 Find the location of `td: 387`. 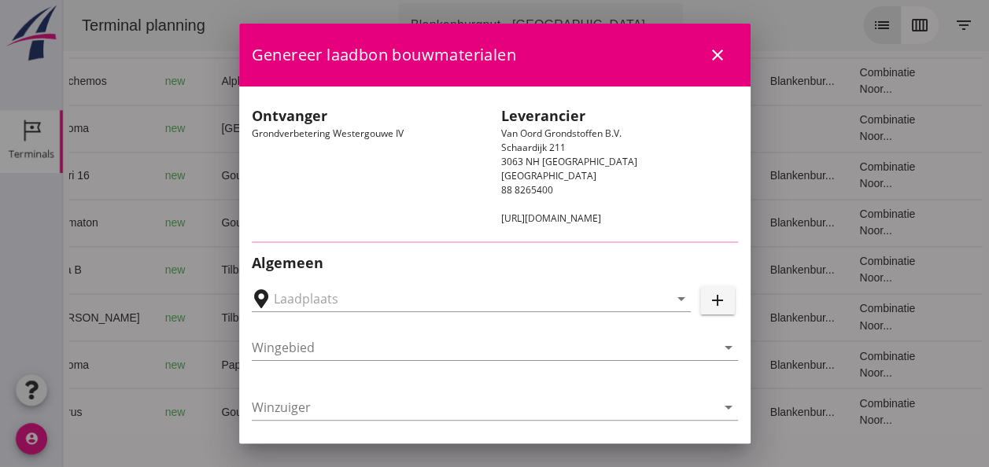

td: 387 is located at coordinates (374, 81).